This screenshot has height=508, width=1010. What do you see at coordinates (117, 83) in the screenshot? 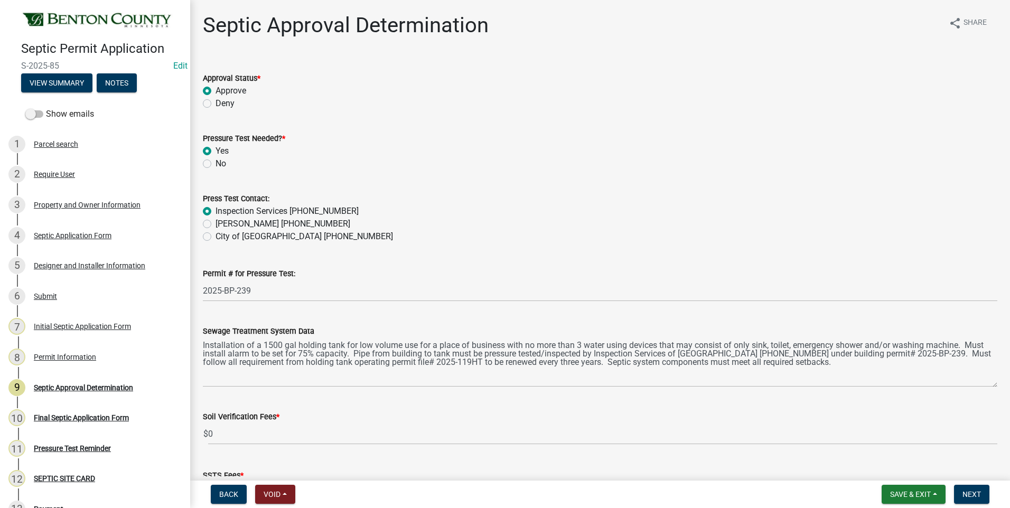
I see `wm-modal-confirm: Notes` at bounding box center [117, 83].